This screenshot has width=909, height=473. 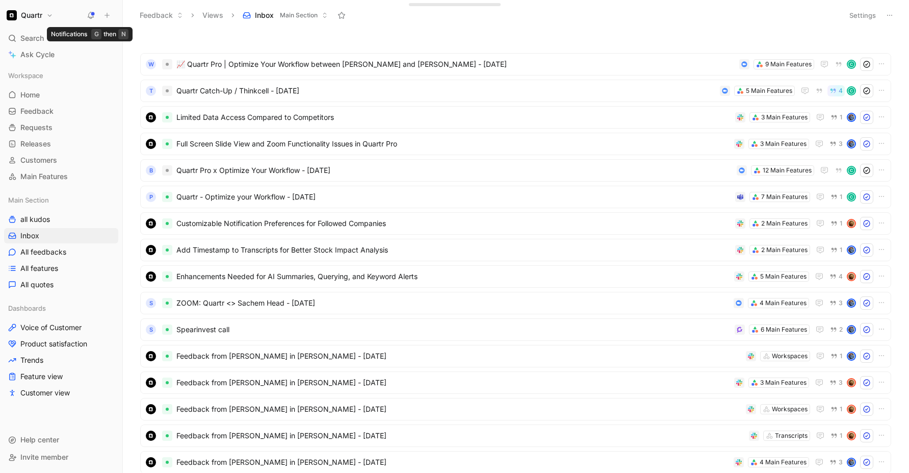 I want to click on h1: Quartr, so click(x=32, y=15).